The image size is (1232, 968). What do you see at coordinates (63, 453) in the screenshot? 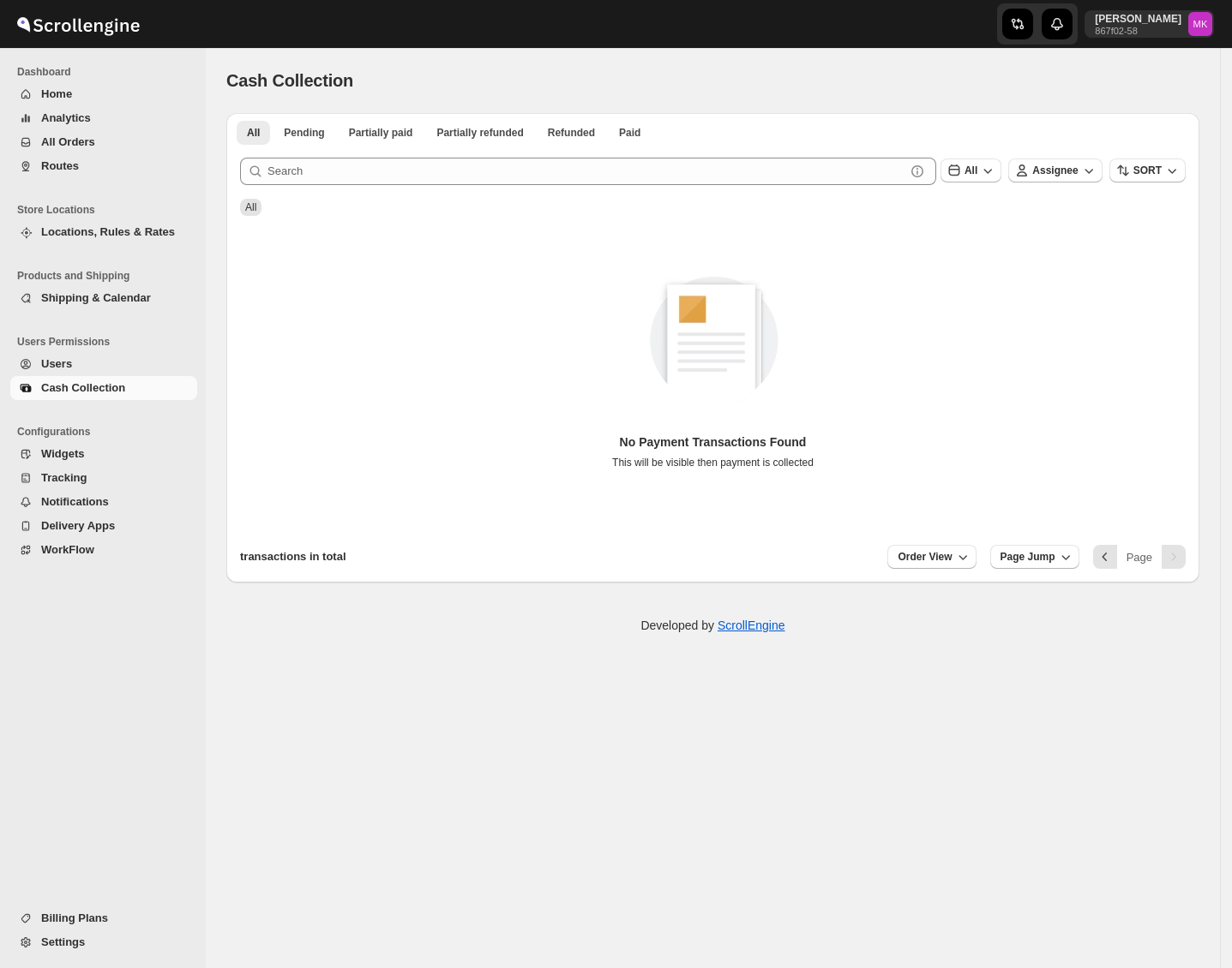
I see `span: Widgets` at bounding box center [63, 453].